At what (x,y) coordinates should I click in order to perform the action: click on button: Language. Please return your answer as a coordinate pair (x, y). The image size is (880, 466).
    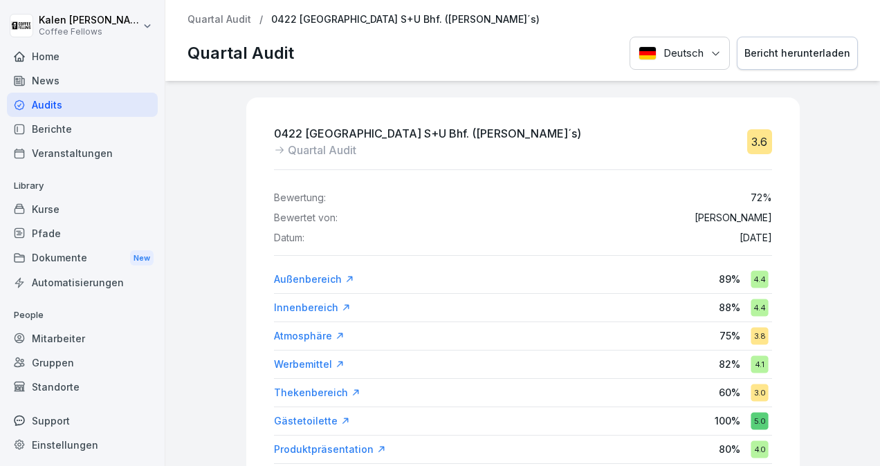
    Looking at the image, I should click on (679, 53).